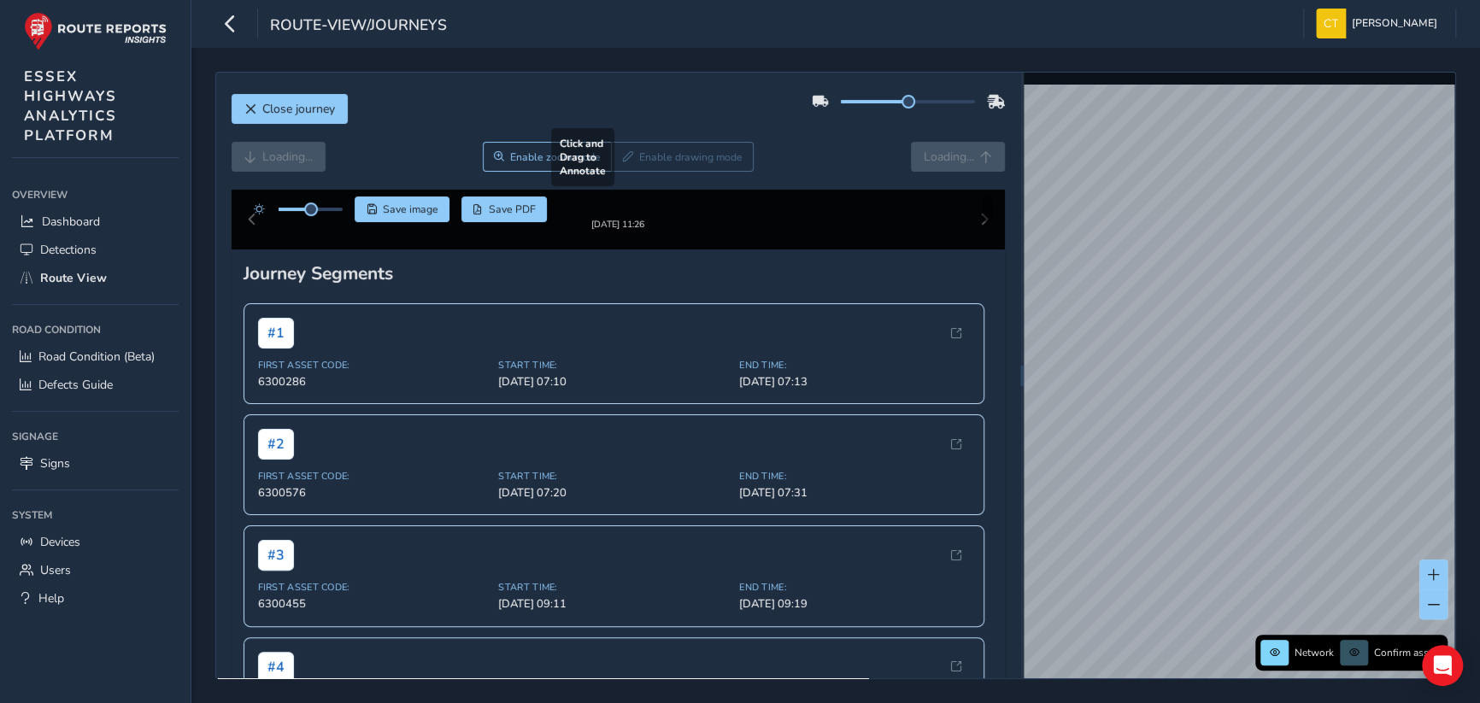 The width and height of the screenshot is (1480, 703). I want to click on img: Thumbnail frame, so click(618, 223).